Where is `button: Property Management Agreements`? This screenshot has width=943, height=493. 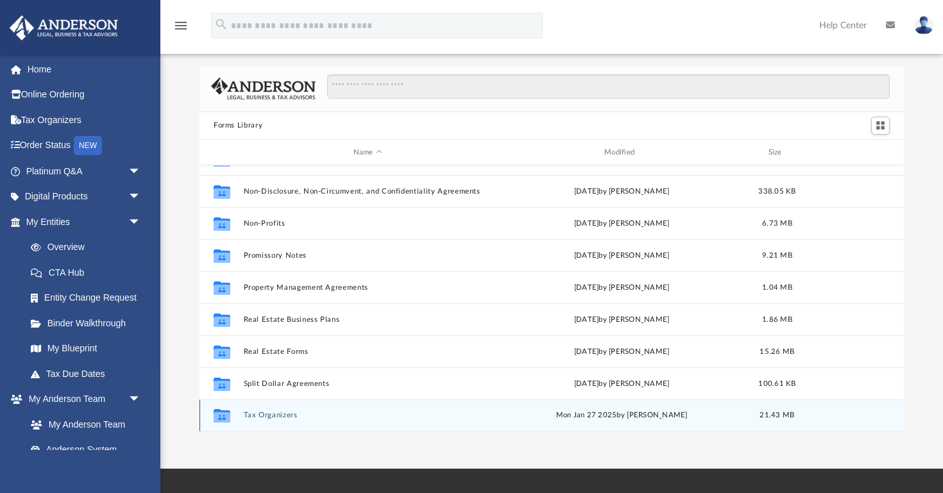 button: Property Management Agreements is located at coordinates (368, 287).